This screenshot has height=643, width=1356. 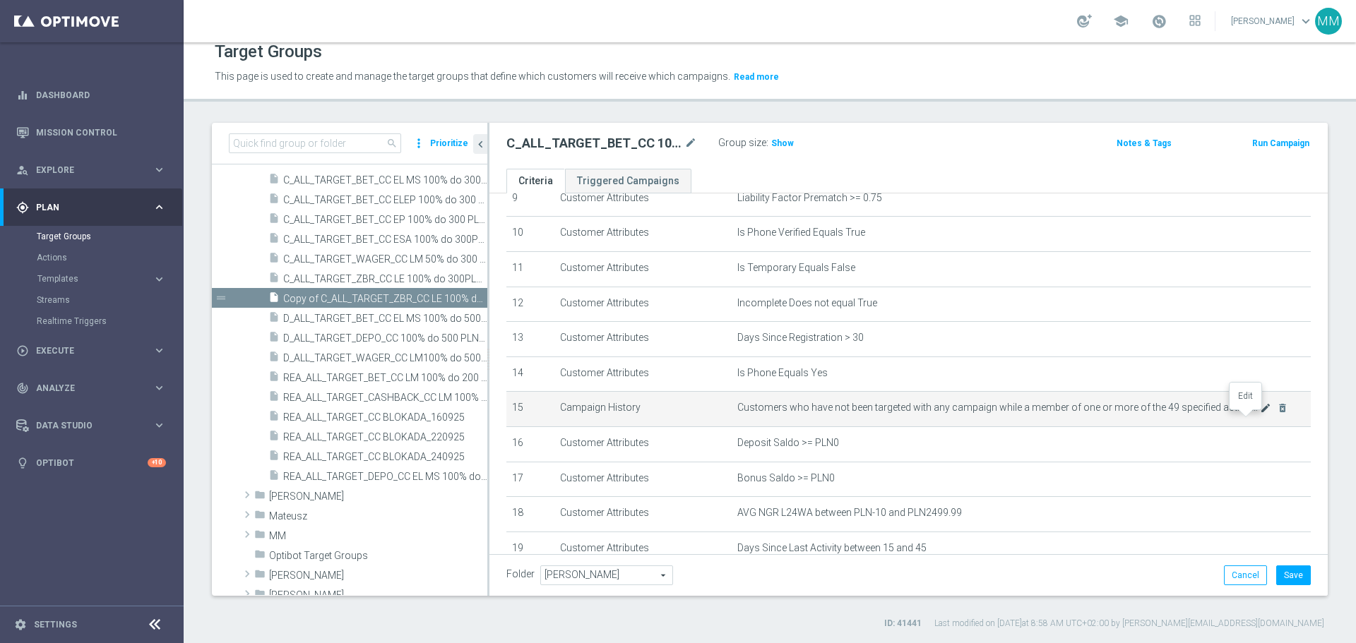 I want to click on i: play_circle_outline, so click(x=23, y=351).